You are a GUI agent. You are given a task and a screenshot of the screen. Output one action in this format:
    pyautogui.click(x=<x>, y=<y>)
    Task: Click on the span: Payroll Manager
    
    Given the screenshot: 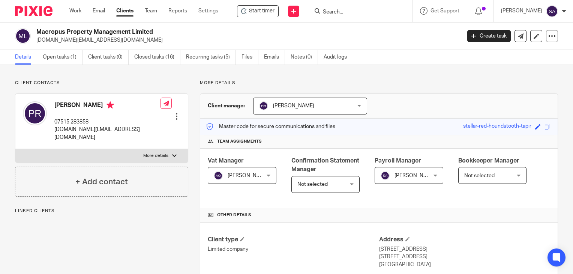 What is the action you would take?
    pyautogui.click(x=398, y=160)
    